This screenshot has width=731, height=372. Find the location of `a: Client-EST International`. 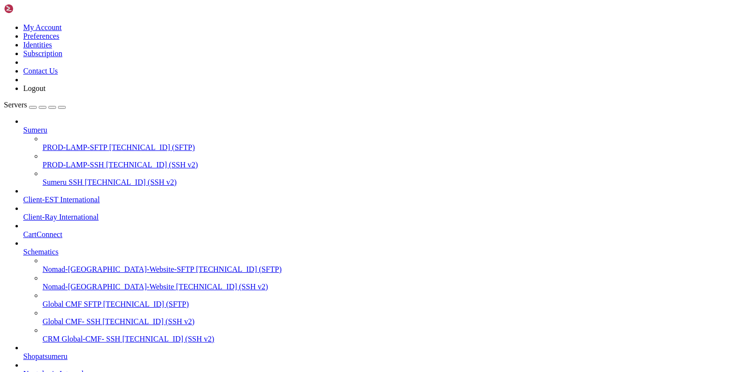

a: Client-EST International is located at coordinates (375, 200).